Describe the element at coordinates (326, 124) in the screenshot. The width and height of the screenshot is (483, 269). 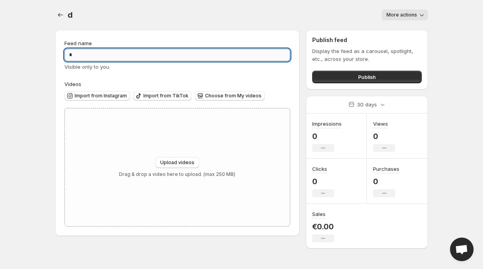
I see `h3: Impressions` at that location.